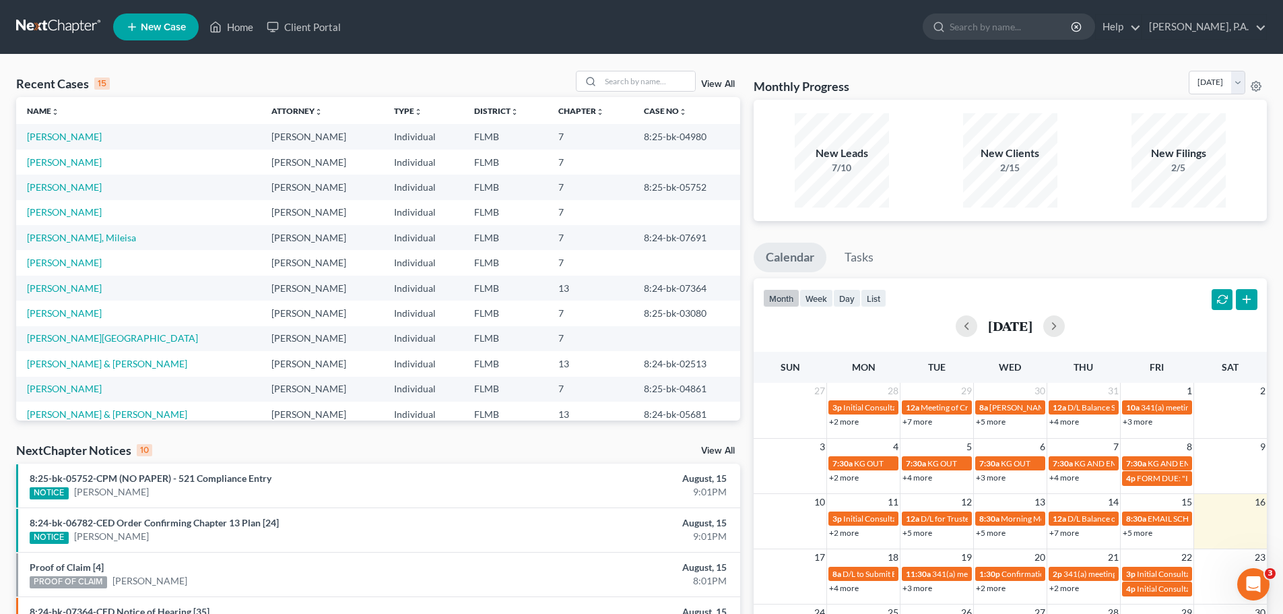 Image resolution: width=1283 pixels, height=614 pixels. Describe the element at coordinates (297, 110) in the screenshot. I see `a: Attorneyunfold_more` at that location.